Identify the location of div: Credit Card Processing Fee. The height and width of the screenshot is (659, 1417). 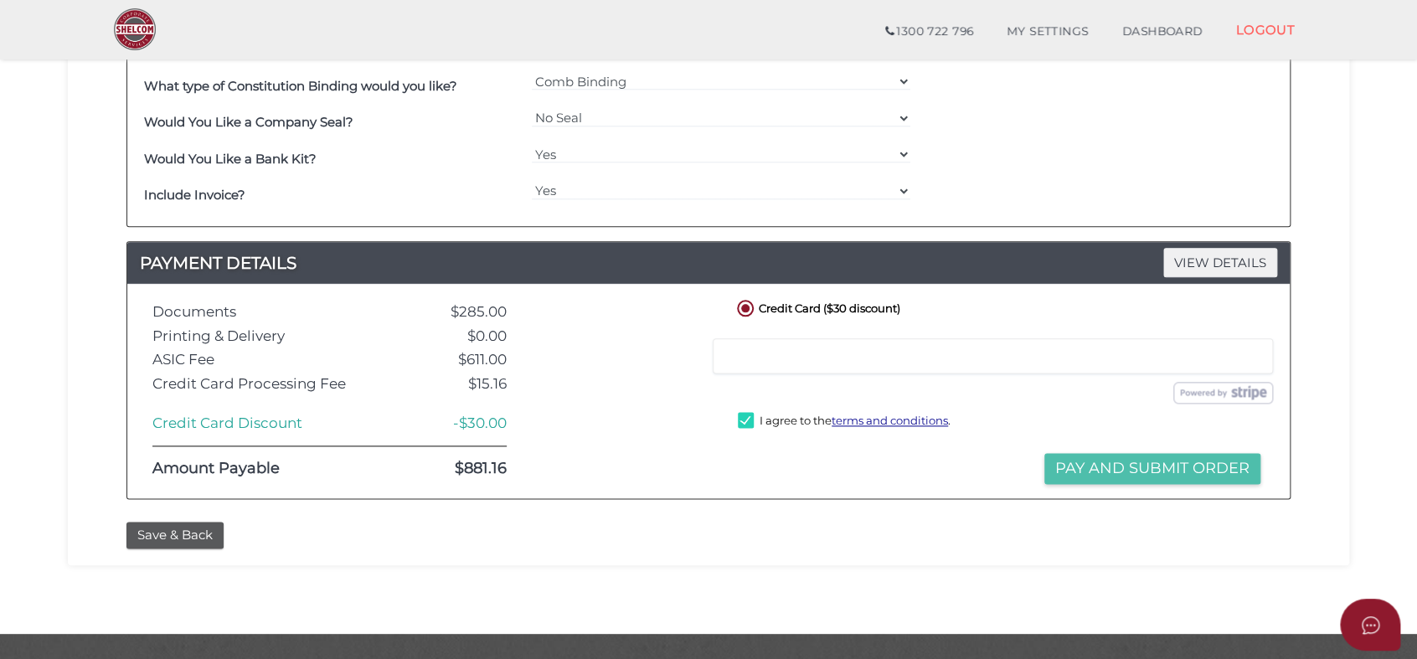
(262, 384).